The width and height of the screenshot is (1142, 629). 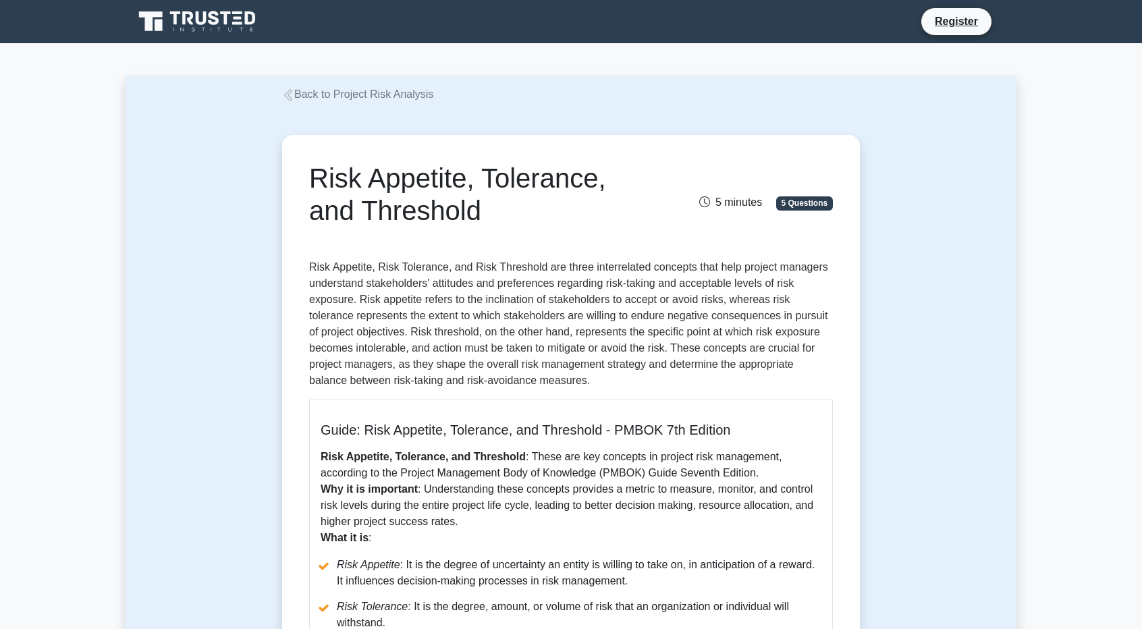 I want to click on p: : These are key concepts in project risk management, according to the Project Management Body of ..., so click(x=571, y=497).